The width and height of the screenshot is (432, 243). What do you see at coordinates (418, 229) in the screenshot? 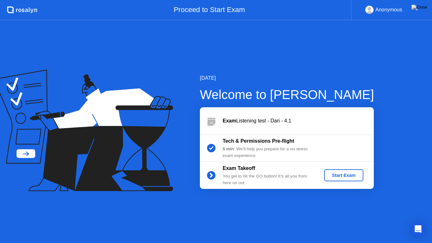
I see `div: Open Intercom Messenger` at bounding box center [418, 229].